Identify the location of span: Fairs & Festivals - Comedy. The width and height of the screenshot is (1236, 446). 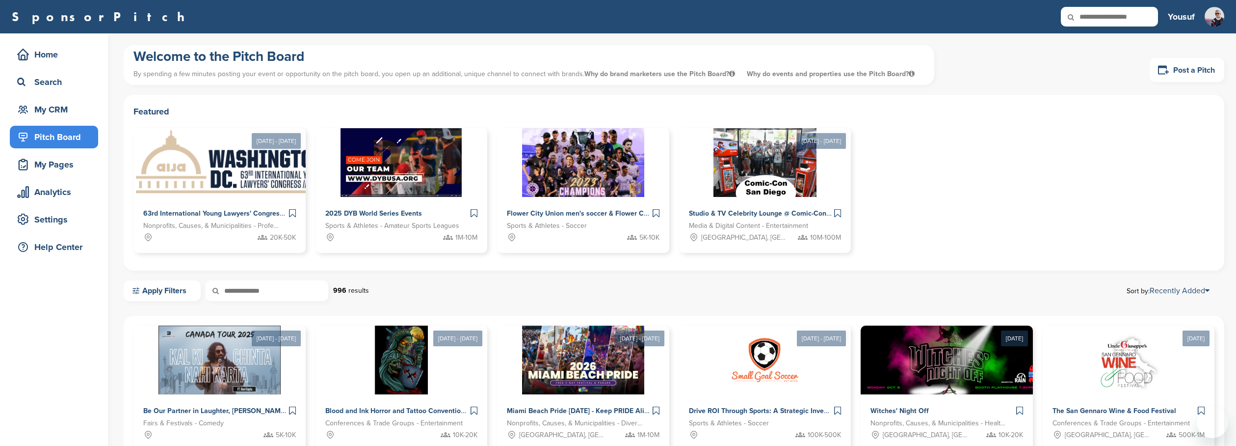
(184, 423).